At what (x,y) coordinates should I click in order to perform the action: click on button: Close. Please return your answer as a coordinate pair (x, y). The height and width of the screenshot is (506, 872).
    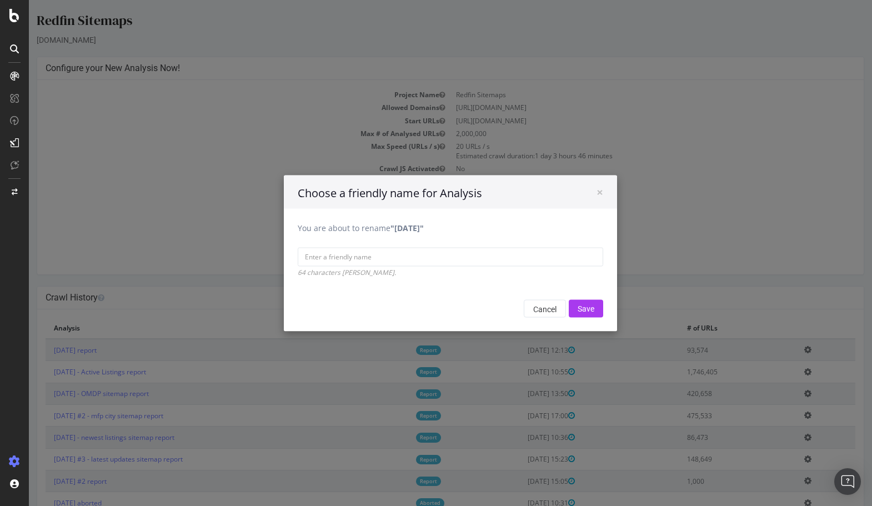
    Looking at the image, I should click on (571, 192).